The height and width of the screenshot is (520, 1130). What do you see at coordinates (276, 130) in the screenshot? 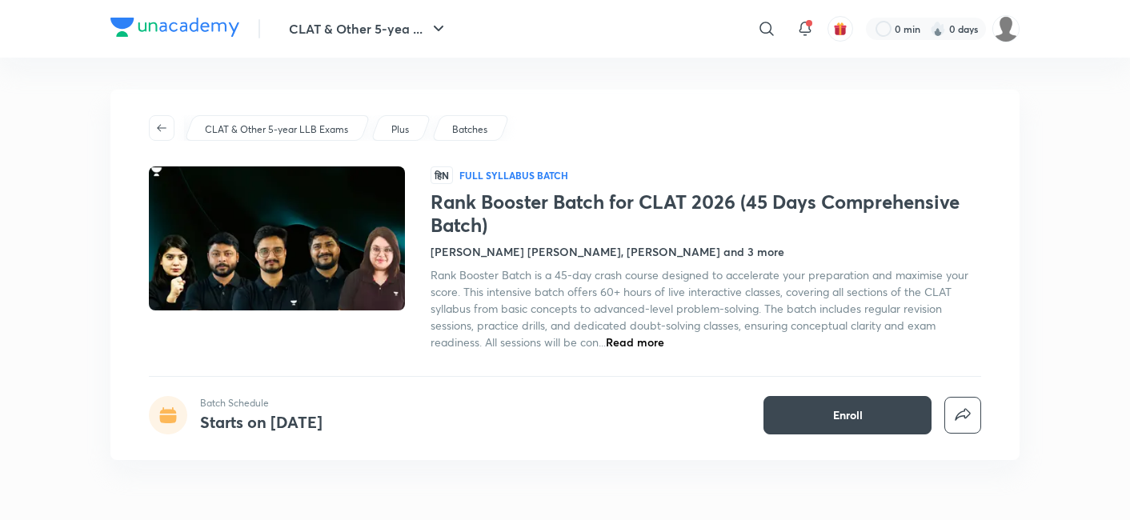
I see `p: CLAT & Other 5-year LLB Exams` at bounding box center [276, 130].